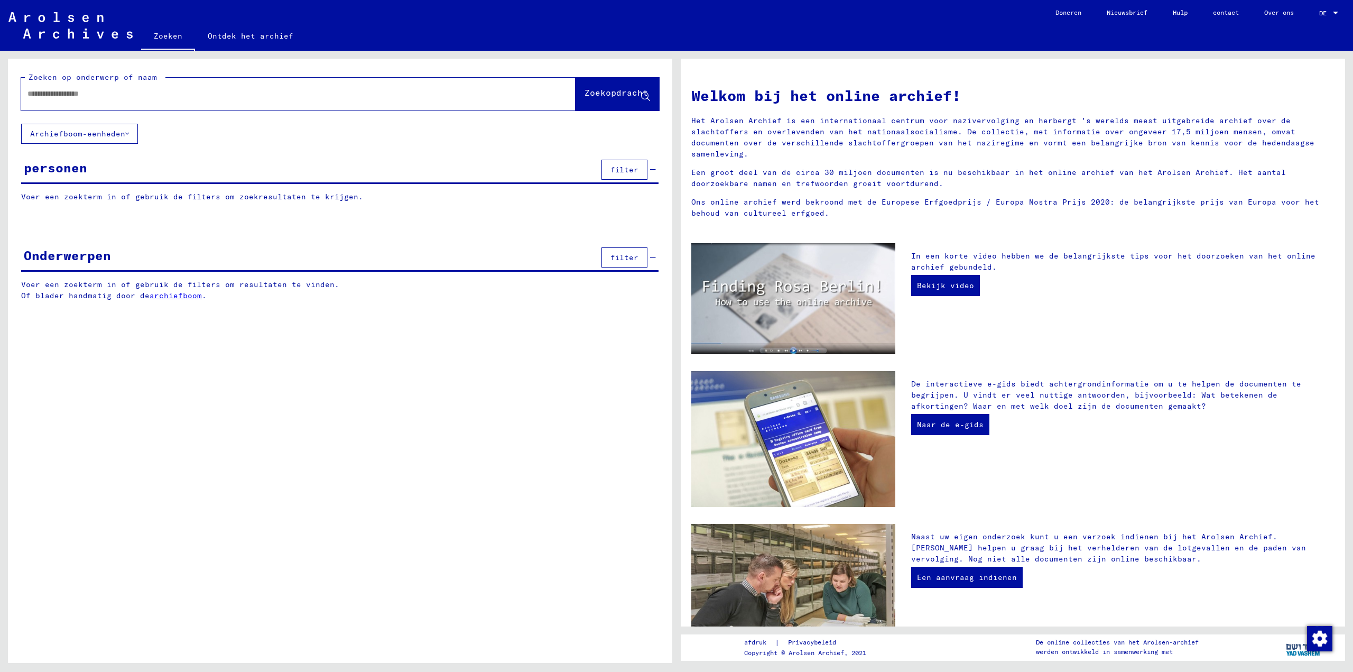 The height and width of the screenshot is (672, 1353). I want to click on font: Ontdek het archief, so click(251, 36).